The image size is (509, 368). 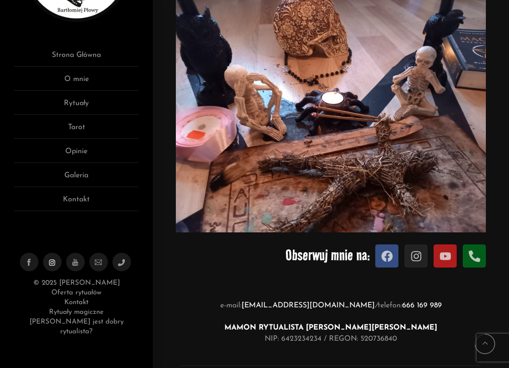 I want to click on a: Rytuały magiczne, so click(x=76, y=312).